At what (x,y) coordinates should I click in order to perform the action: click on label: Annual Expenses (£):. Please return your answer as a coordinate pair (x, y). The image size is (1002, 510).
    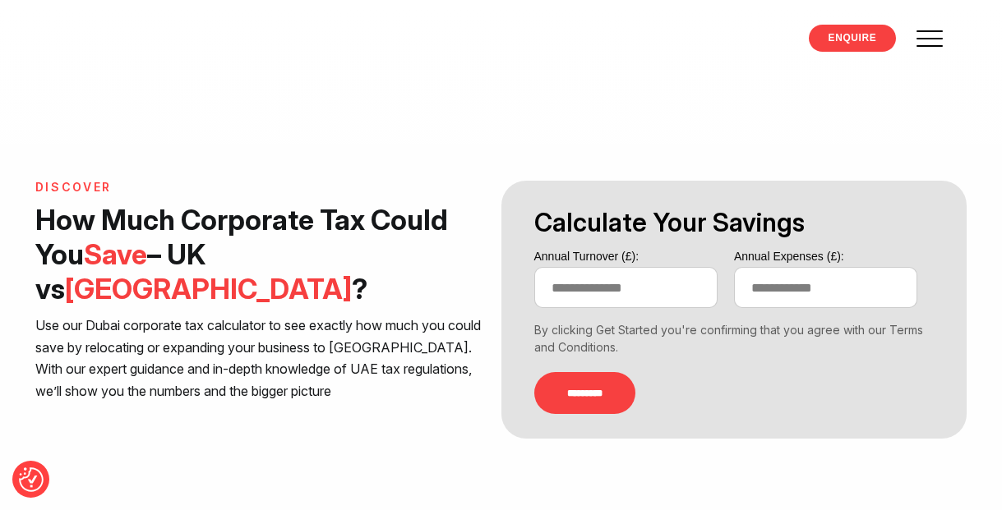
    Looking at the image, I should click on (825, 256).